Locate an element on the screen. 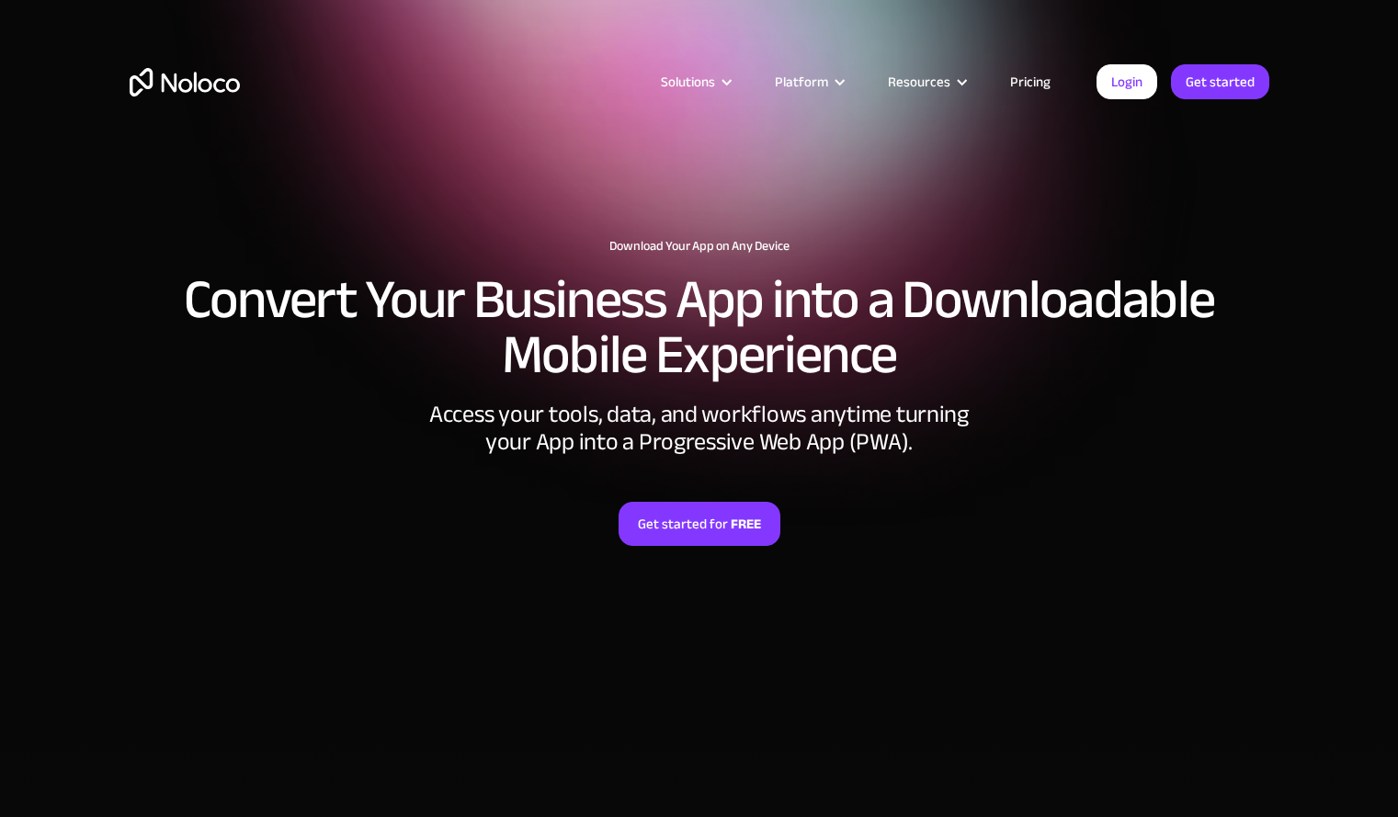 Image resolution: width=1398 pixels, height=817 pixels. a: Pricing is located at coordinates (1030, 82).